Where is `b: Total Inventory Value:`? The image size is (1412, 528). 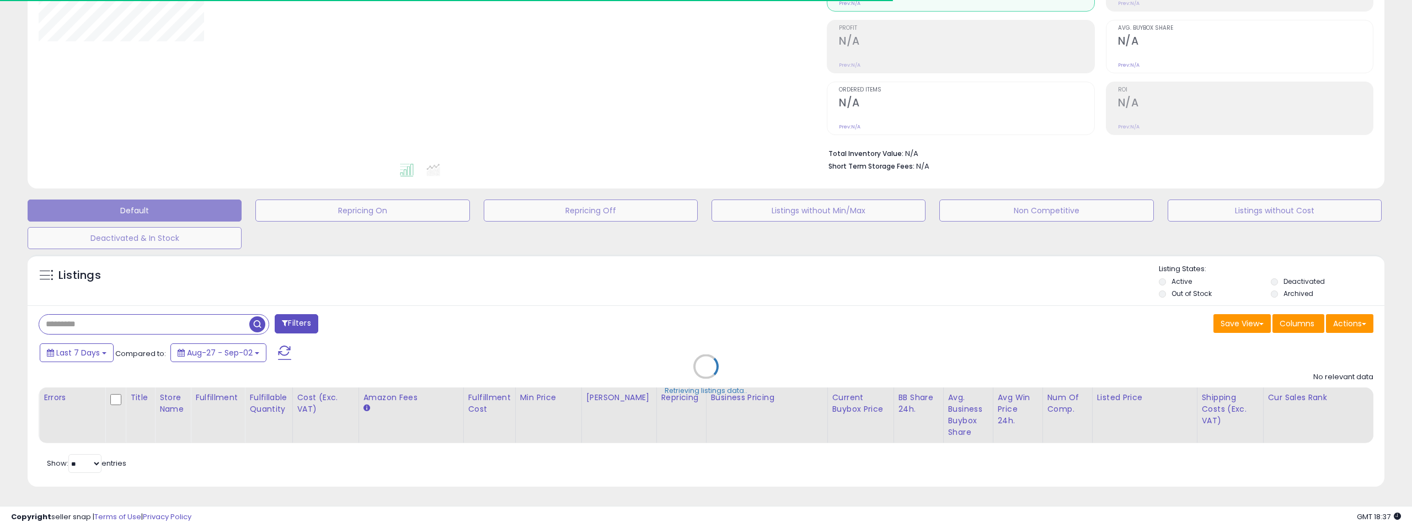
b: Total Inventory Value: is located at coordinates (866, 153).